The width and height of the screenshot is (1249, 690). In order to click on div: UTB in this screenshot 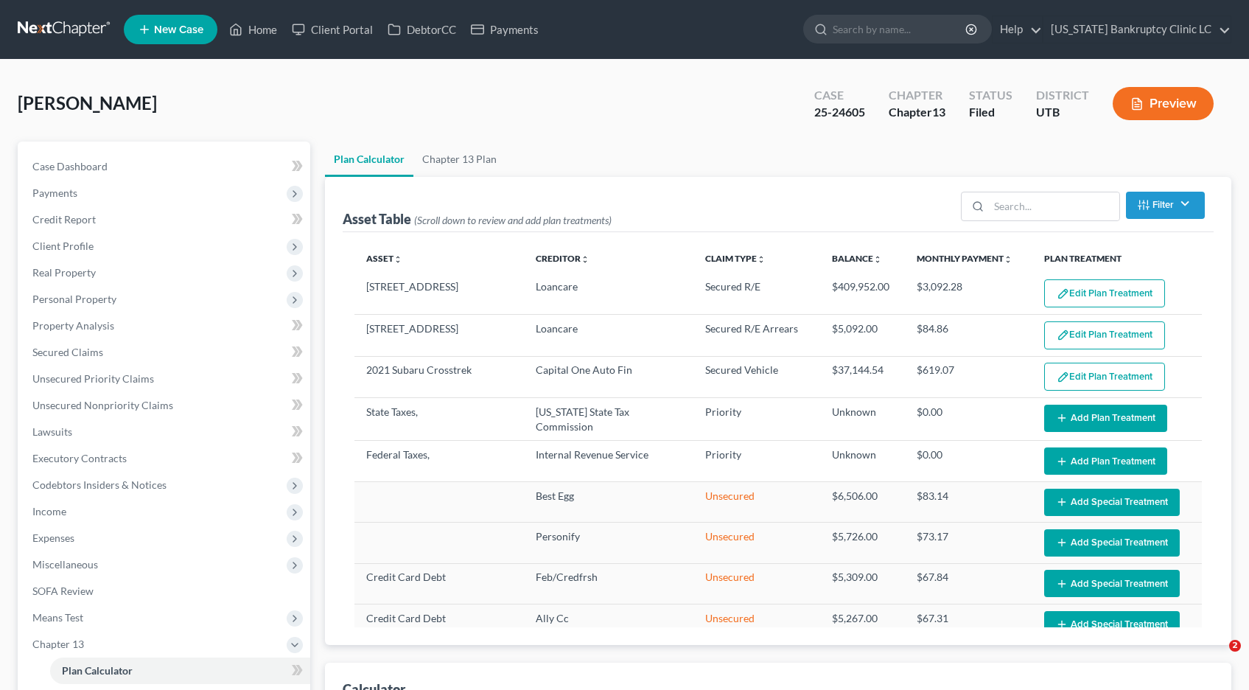, I will do `click(1063, 112)`.